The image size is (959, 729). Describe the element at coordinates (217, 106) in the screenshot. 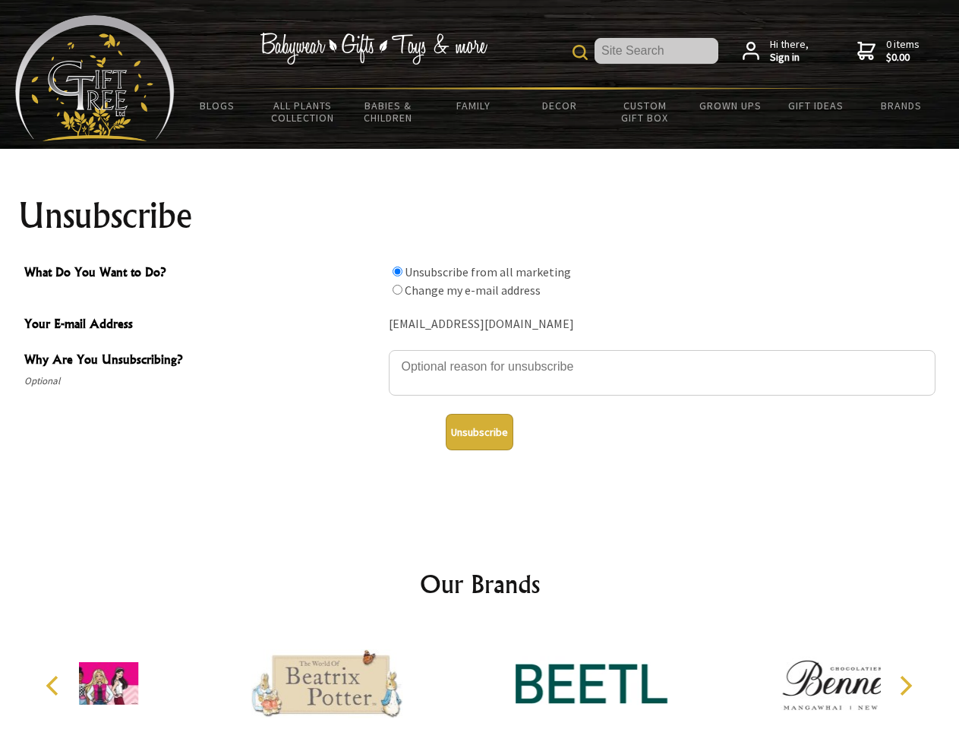

I see `a: BLOGS` at that location.